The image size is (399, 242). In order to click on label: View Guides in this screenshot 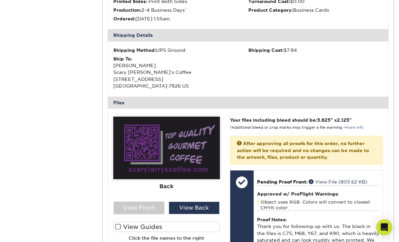, I will do `click(166, 226)`.